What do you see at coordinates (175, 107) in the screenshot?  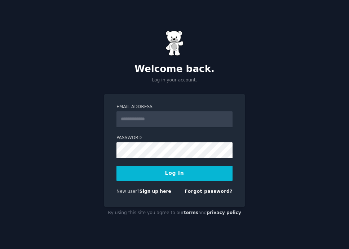 I see `label: Email Address` at bounding box center [175, 107].